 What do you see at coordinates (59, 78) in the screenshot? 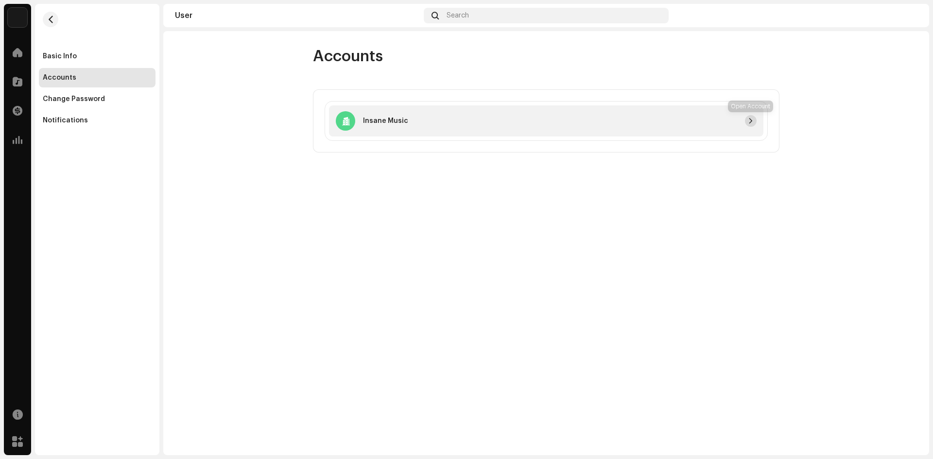
I see `div: Accounts` at bounding box center [59, 78].